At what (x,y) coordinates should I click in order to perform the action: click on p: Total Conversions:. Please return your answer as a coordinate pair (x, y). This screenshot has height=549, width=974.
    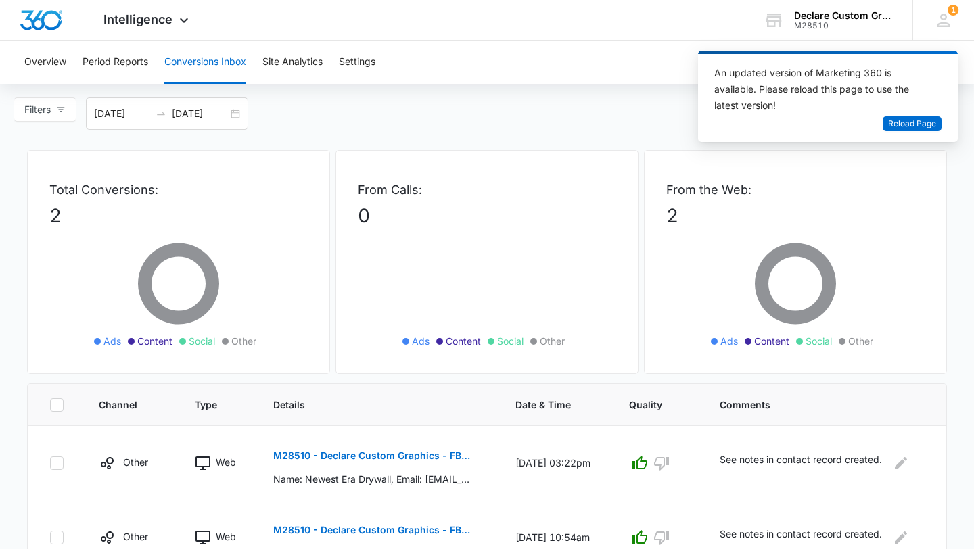
    Looking at the image, I should click on (179, 189).